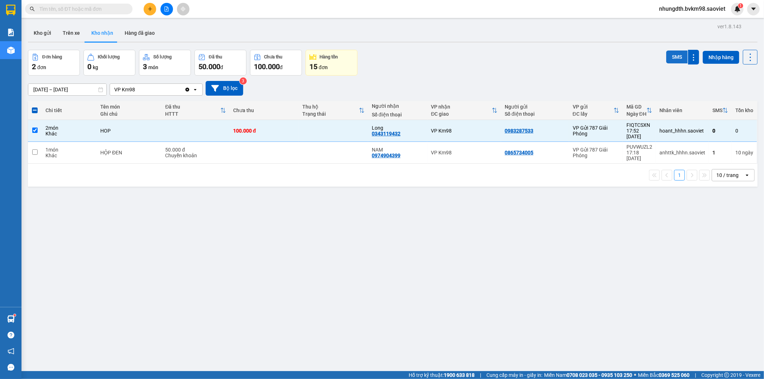  What do you see at coordinates (692, 9) in the screenshot?
I see `span: nhungdth.bvkm98.saoviet` at bounding box center [692, 9].